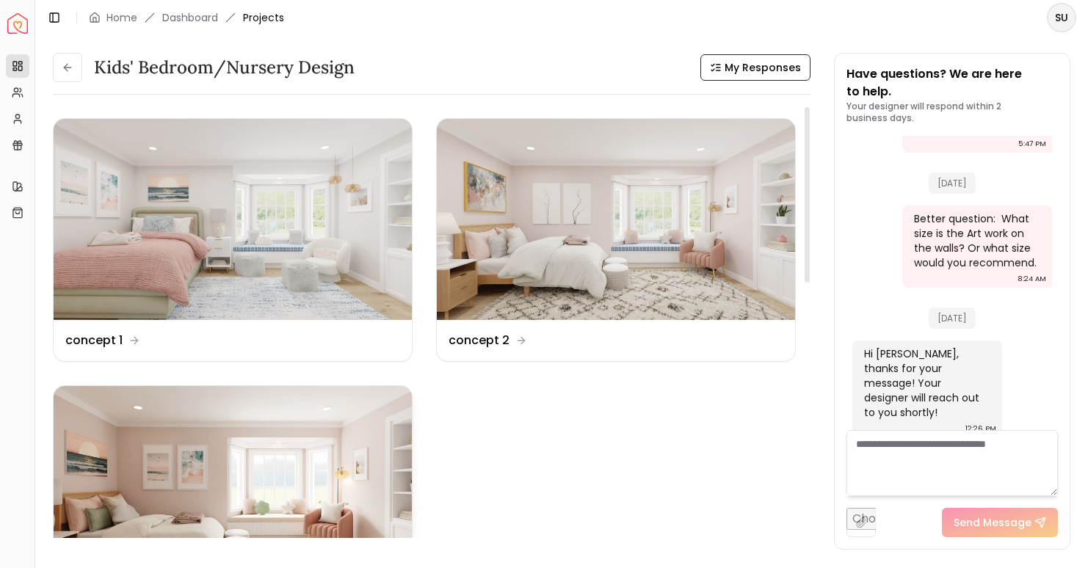 Image resolution: width=1088 pixels, height=568 pixels. What do you see at coordinates (94, 341) in the screenshot?
I see `dd: concept 1` at bounding box center [94, 341].